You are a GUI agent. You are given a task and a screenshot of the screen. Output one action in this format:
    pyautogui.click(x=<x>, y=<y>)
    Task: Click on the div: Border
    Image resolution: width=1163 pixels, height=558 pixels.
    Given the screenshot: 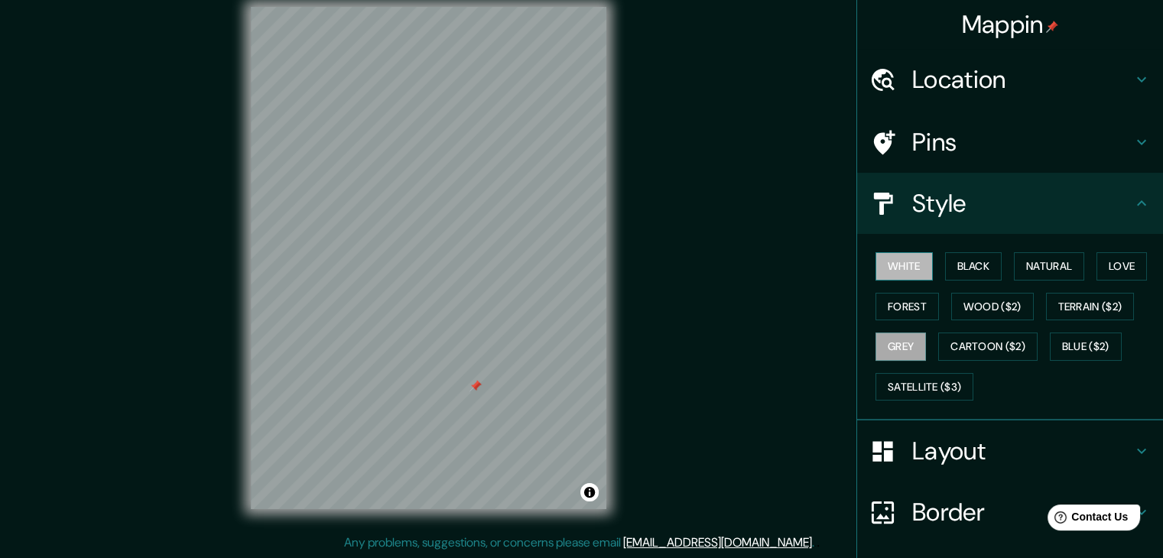 What is the action you would take?
    pyautogui.click(x=1010, y=512)
    